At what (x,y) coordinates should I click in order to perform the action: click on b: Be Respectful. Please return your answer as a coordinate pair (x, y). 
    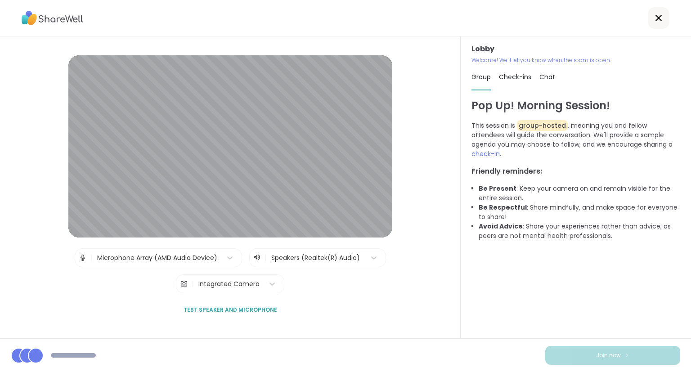
    Looking at the image, I should click on (502, 207).